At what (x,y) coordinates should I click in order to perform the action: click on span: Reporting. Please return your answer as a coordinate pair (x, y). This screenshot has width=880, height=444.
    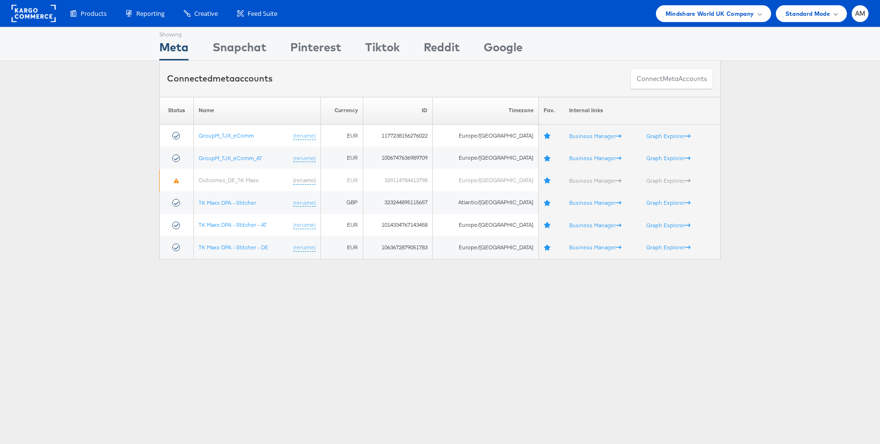
    Looking at the image, I should click on (150, 13).